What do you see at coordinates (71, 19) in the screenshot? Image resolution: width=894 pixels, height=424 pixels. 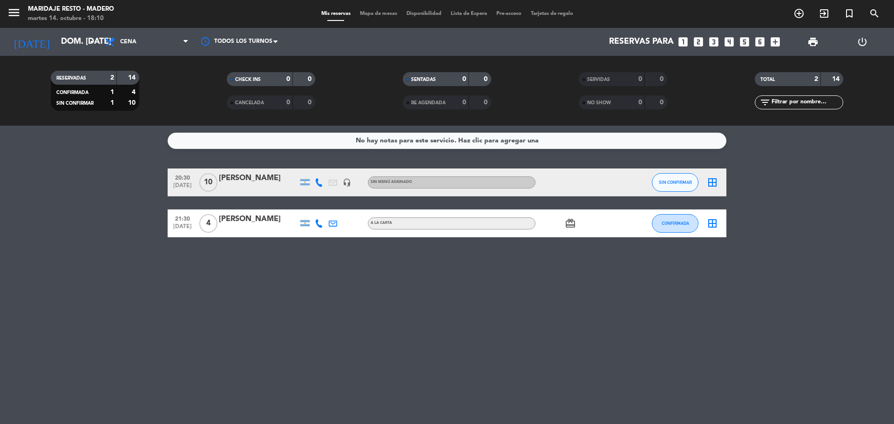 I see `div: martes 14. octubre - 18:10` at bounding box center [71, 19].